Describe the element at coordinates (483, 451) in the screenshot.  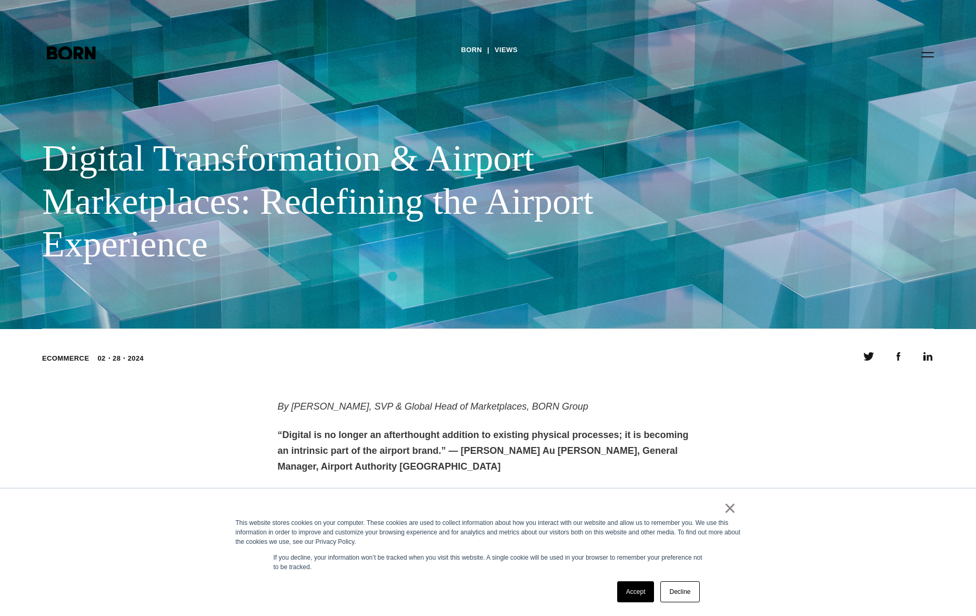
I see `strong: “Digital is no longer an afterthought addition to existing physical processes; it is becoming an ...` at that location.